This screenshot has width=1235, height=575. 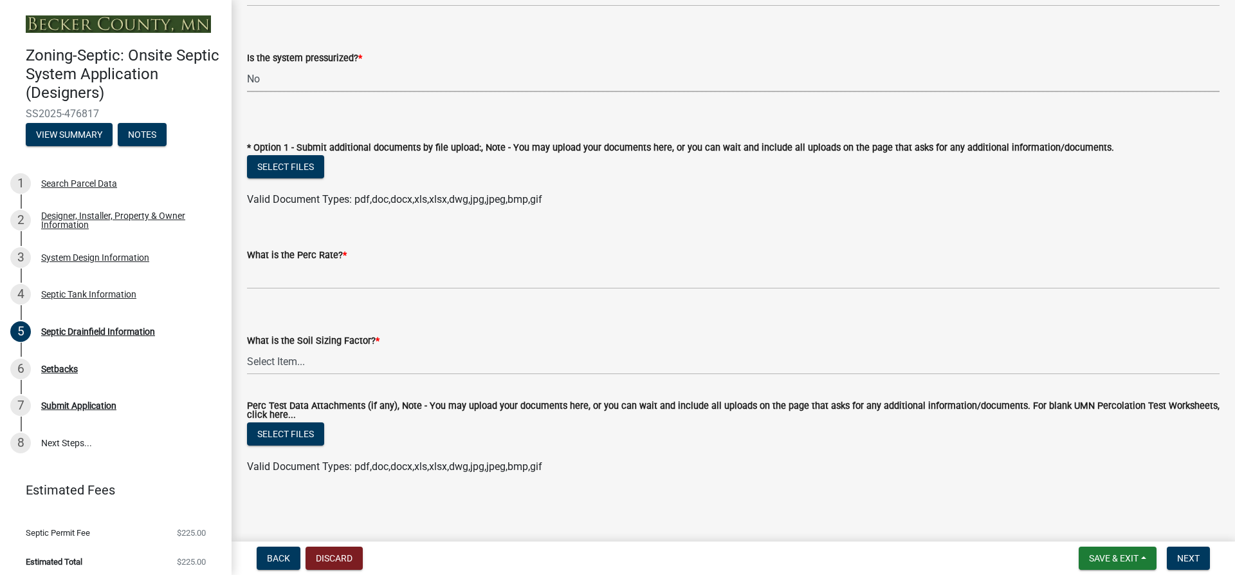 What do you see at coordinates (279, 558) in the screenshot?
I see `button: Back` at bounding box center [279, 558].